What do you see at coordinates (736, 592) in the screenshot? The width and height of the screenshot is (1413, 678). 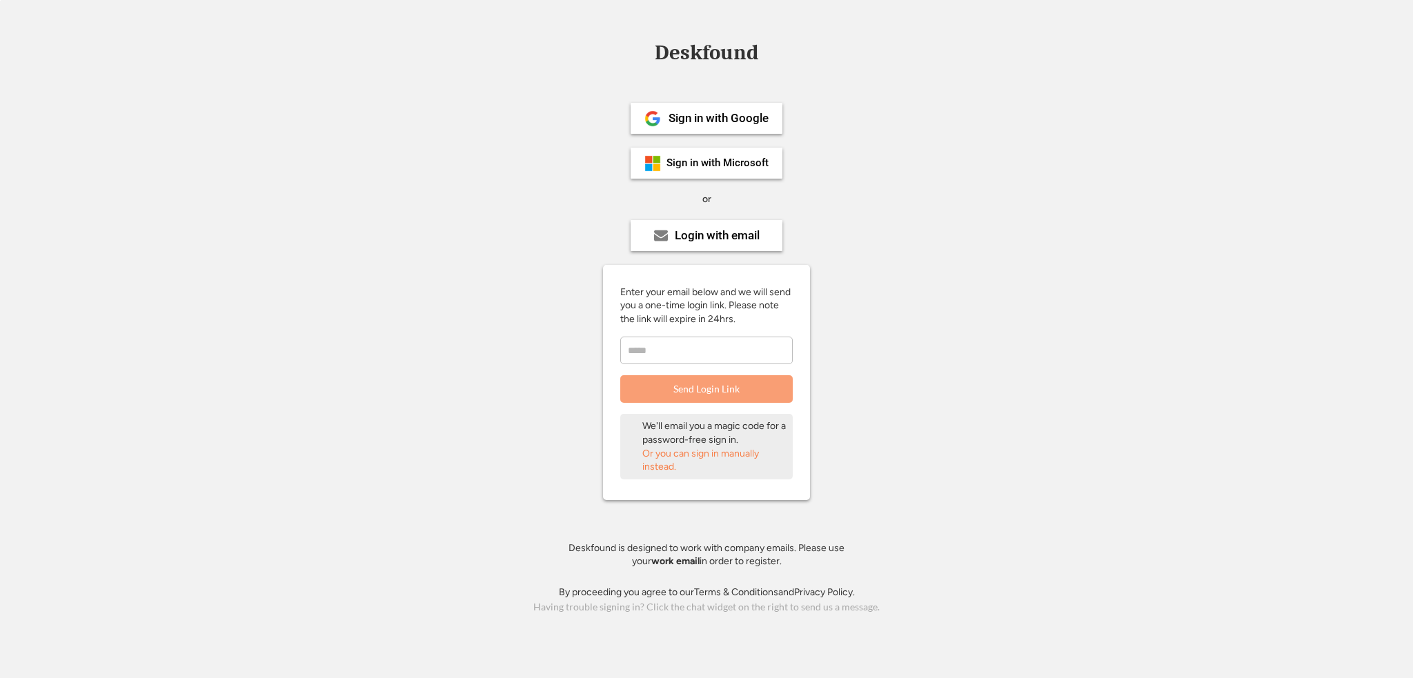 I see `a: Terms & Conditions` at bounding box center [736, 592].